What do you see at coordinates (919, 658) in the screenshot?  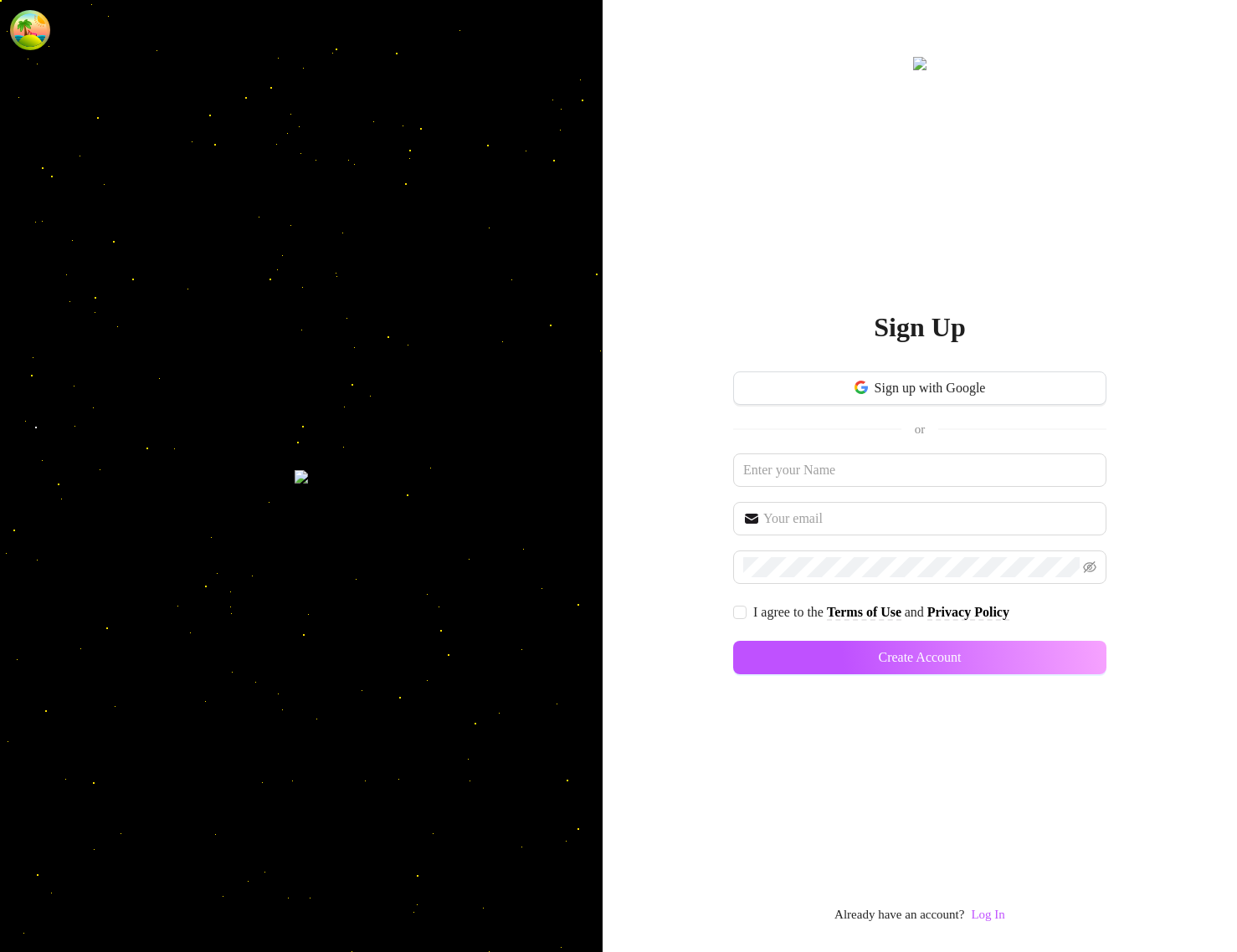 I see `span: Create Account` at bounding box center [919, 658].